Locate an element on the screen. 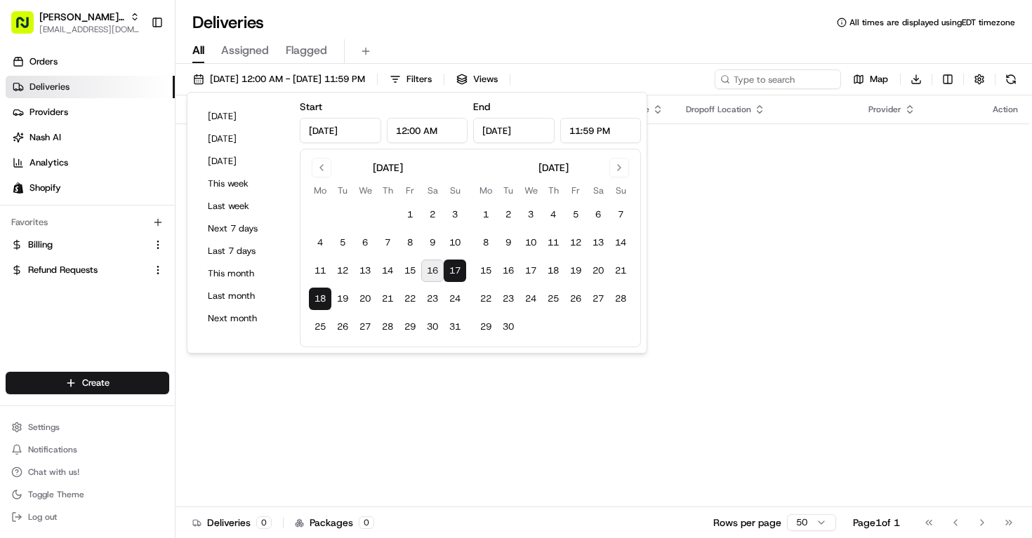 Image resolution: width=1032 pixels, height=538 pixels. button: 2 is located at coordinates (508, 215).